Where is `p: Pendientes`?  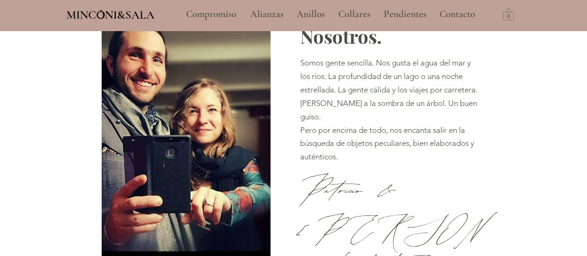
p: Pendientes is located at coordinates (405, 14).